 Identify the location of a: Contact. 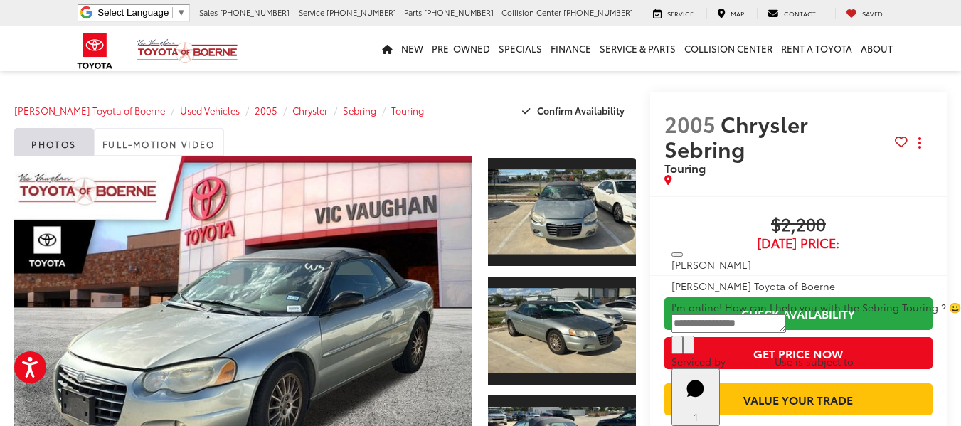
(792, 14).